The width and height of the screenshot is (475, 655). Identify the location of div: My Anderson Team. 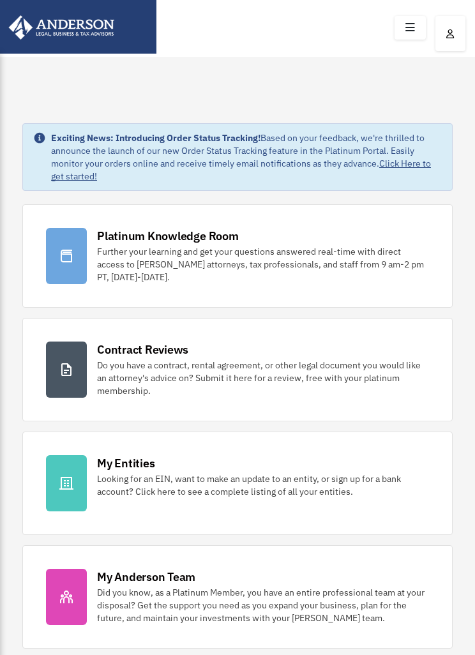
(146, 576).